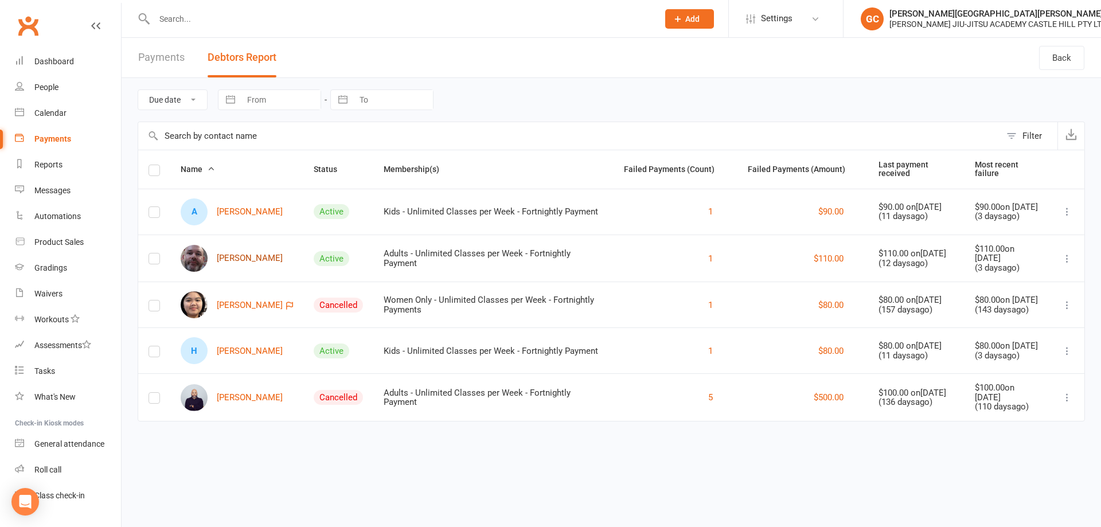  What do you see at coordinates (50, 113) in the screenshot?
I see `div: Calendar` at bounding box center [50, 113].